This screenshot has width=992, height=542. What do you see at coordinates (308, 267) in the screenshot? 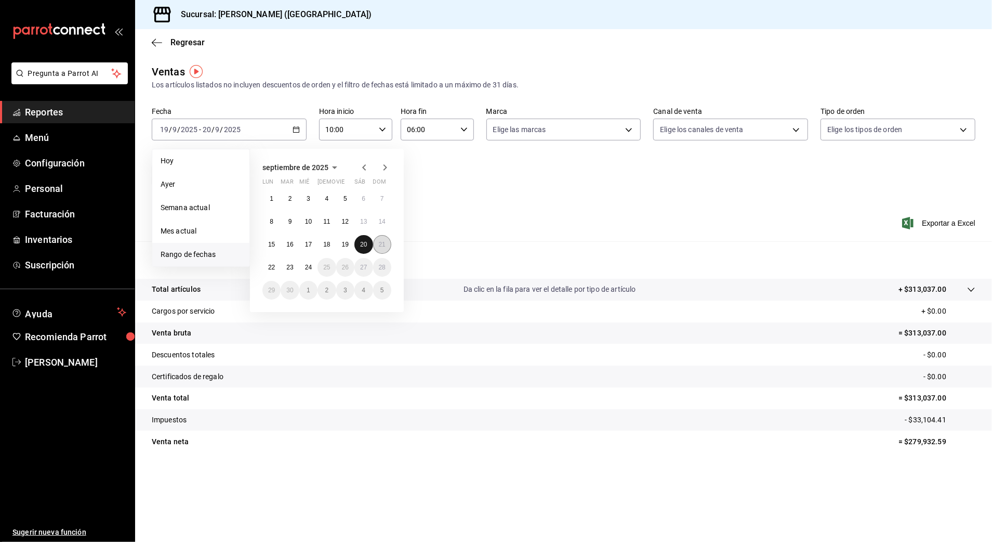
I see `button: 24 de septiembre de 2025` at bounding box center [308, 267].